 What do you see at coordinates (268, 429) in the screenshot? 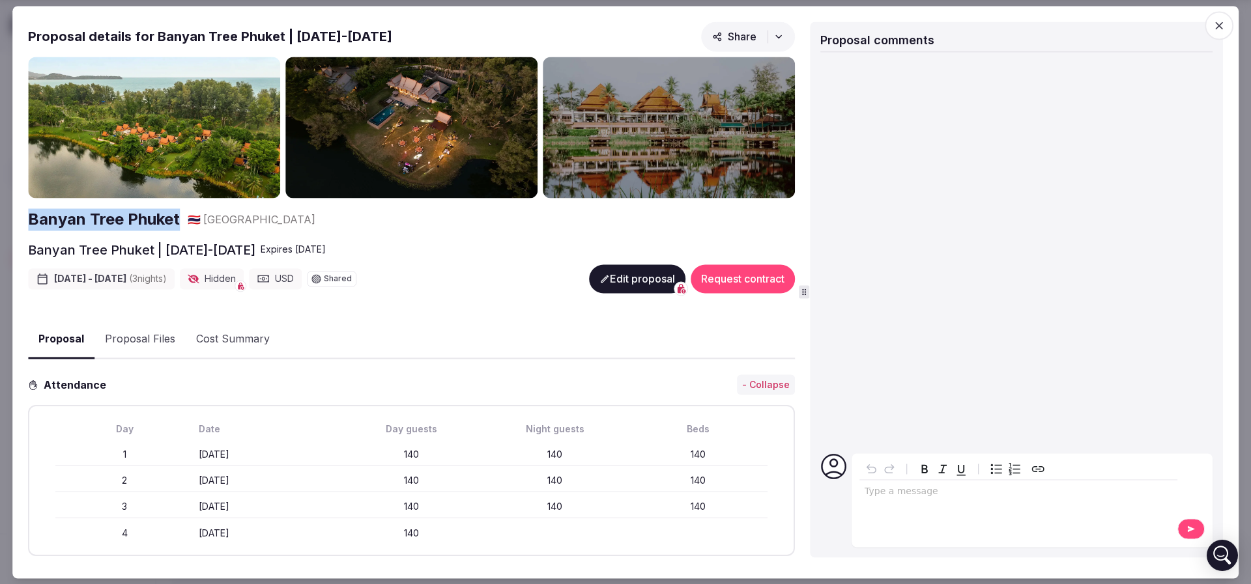
I see `div: Date` at bounding box center [268, 429].